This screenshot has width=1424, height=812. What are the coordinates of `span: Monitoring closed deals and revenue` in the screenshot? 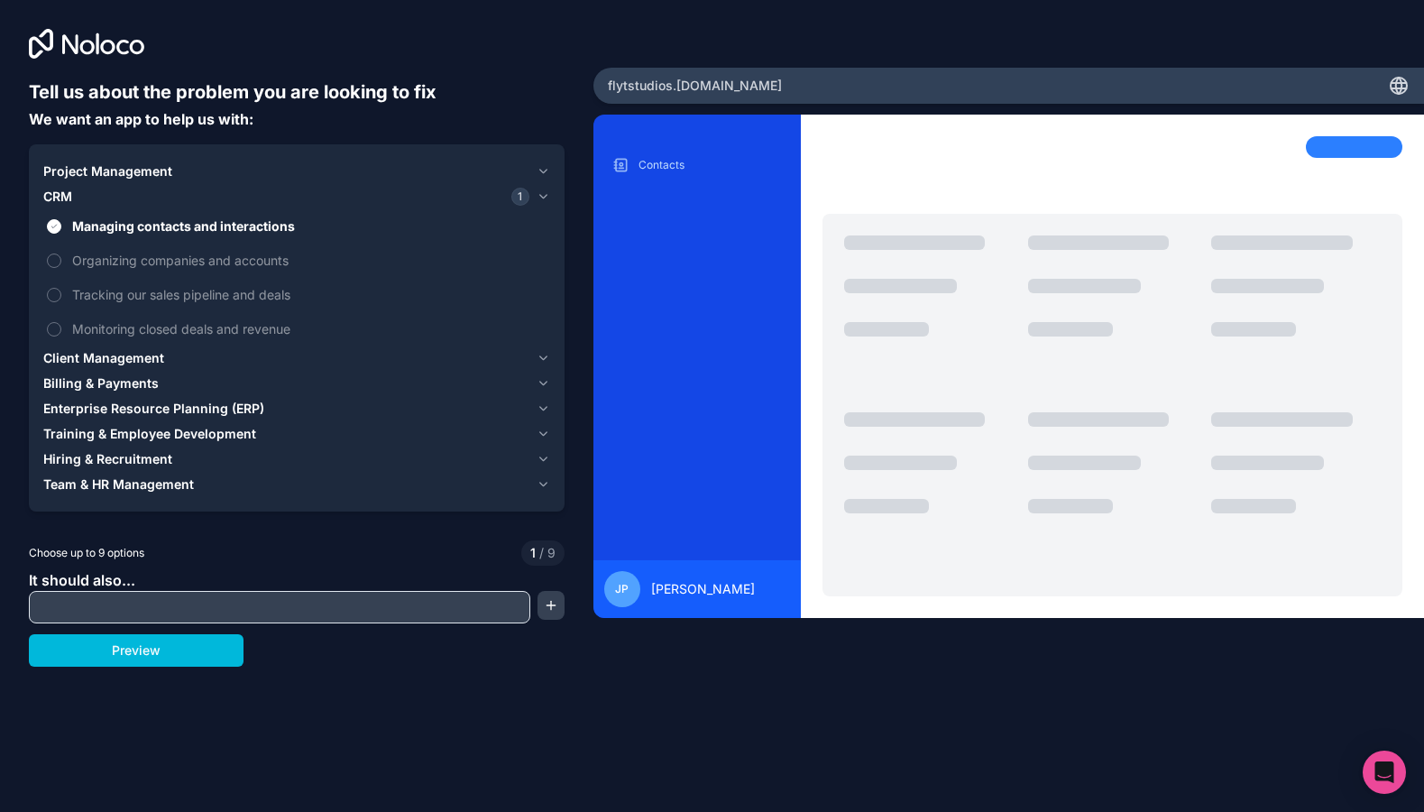 It's located at (309, 328).